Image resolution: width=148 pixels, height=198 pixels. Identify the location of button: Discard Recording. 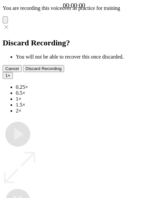
(44, 68).